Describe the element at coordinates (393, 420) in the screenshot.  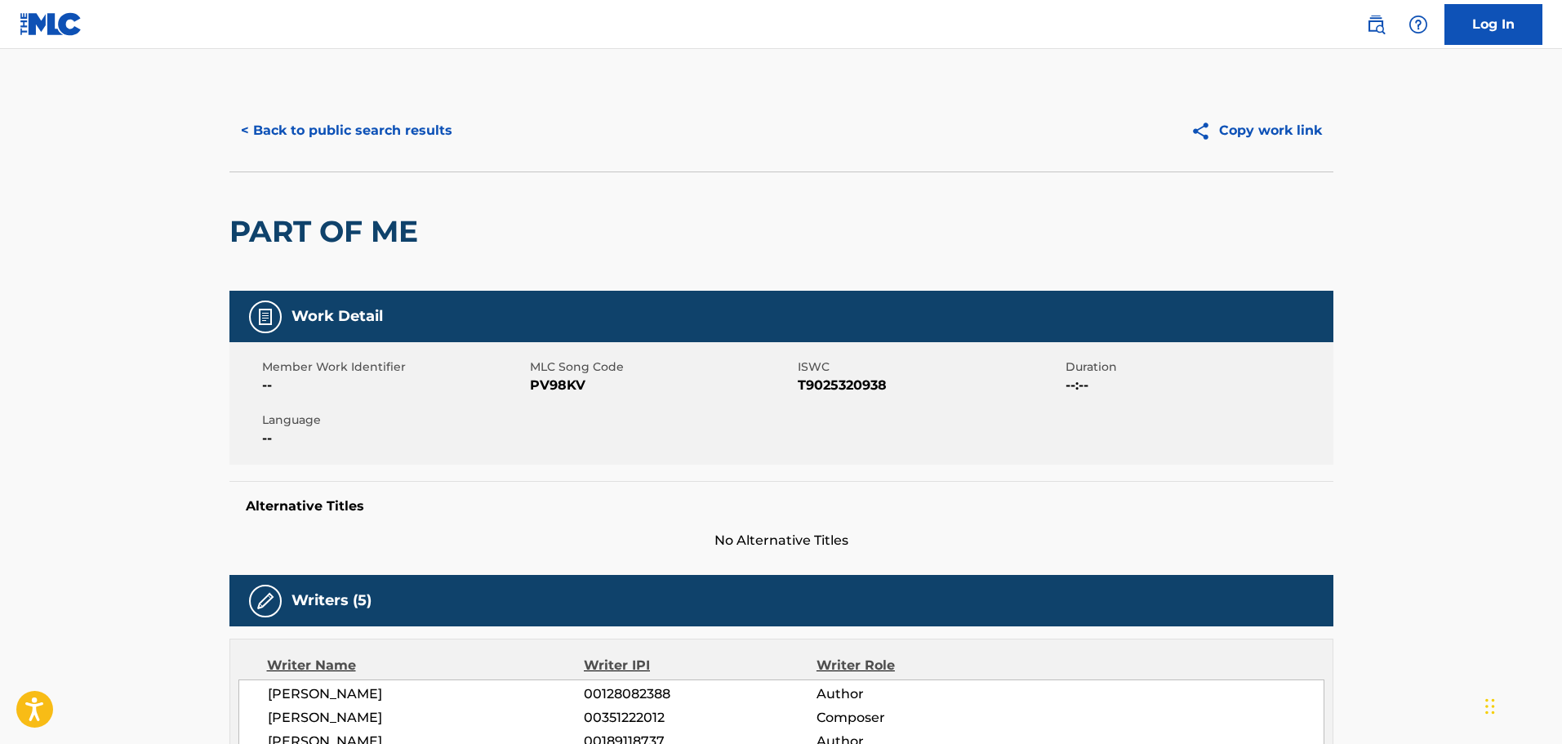
I see `span: Language` at that location.